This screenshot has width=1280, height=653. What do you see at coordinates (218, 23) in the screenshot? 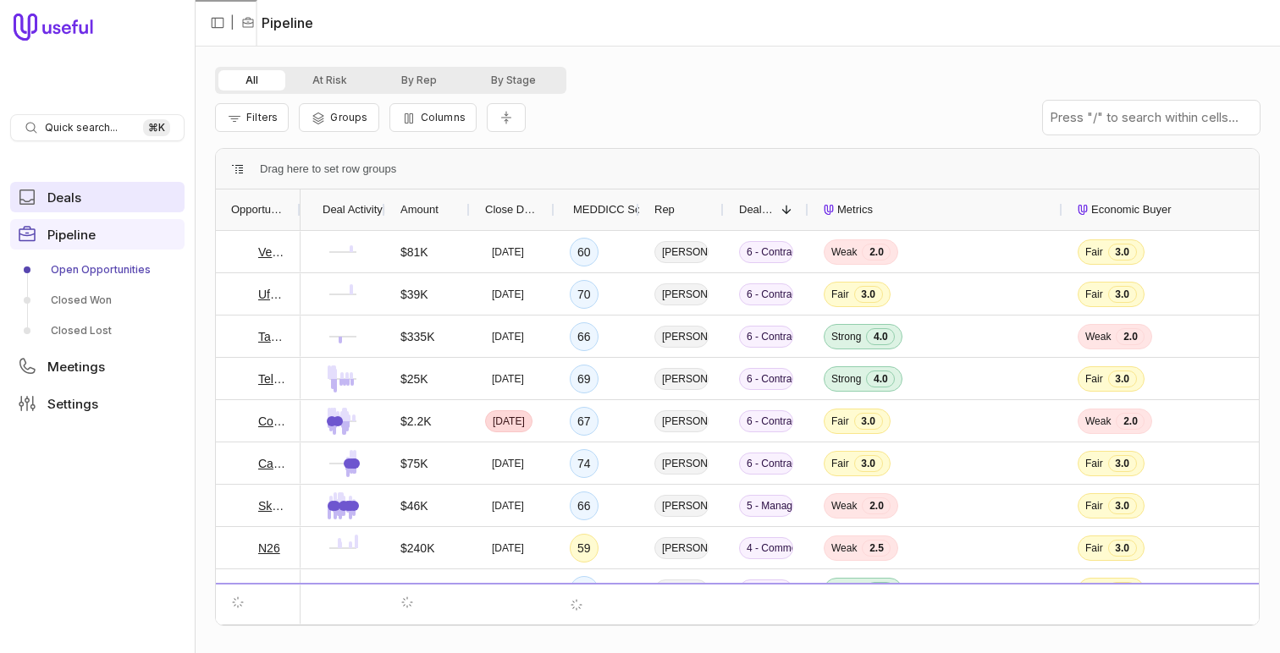
I see `button: Collapse sidebar` at bounding box center [218, 23].